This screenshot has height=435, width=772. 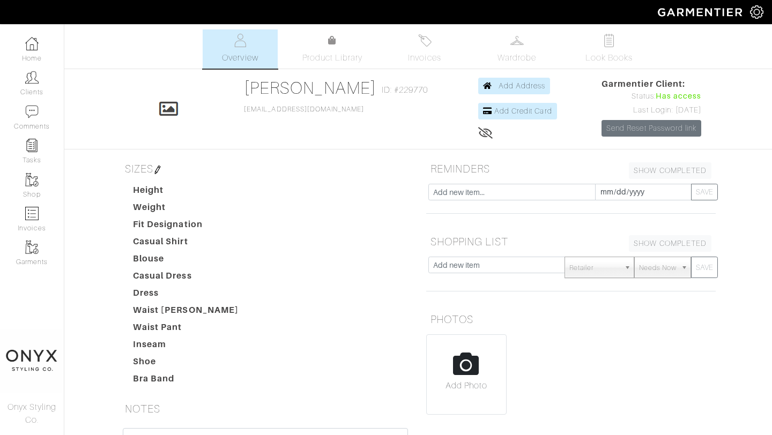 What do you see at coordinates (651, 128) in the screenshot?
I see `a: Send Reset Password link` at bounding box center [651, 128].